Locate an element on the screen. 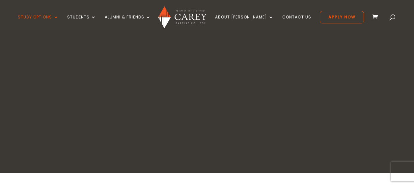 Image resolution: width=414 pixels, height=186 pixels. a: Alumni & Friends is located at coordinates (128, 22).